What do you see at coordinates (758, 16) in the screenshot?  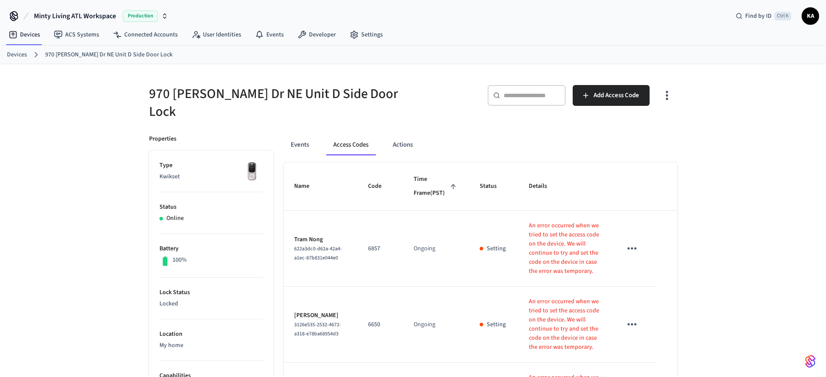 I see `span: Find by ID` at bounding box center [758, 16].